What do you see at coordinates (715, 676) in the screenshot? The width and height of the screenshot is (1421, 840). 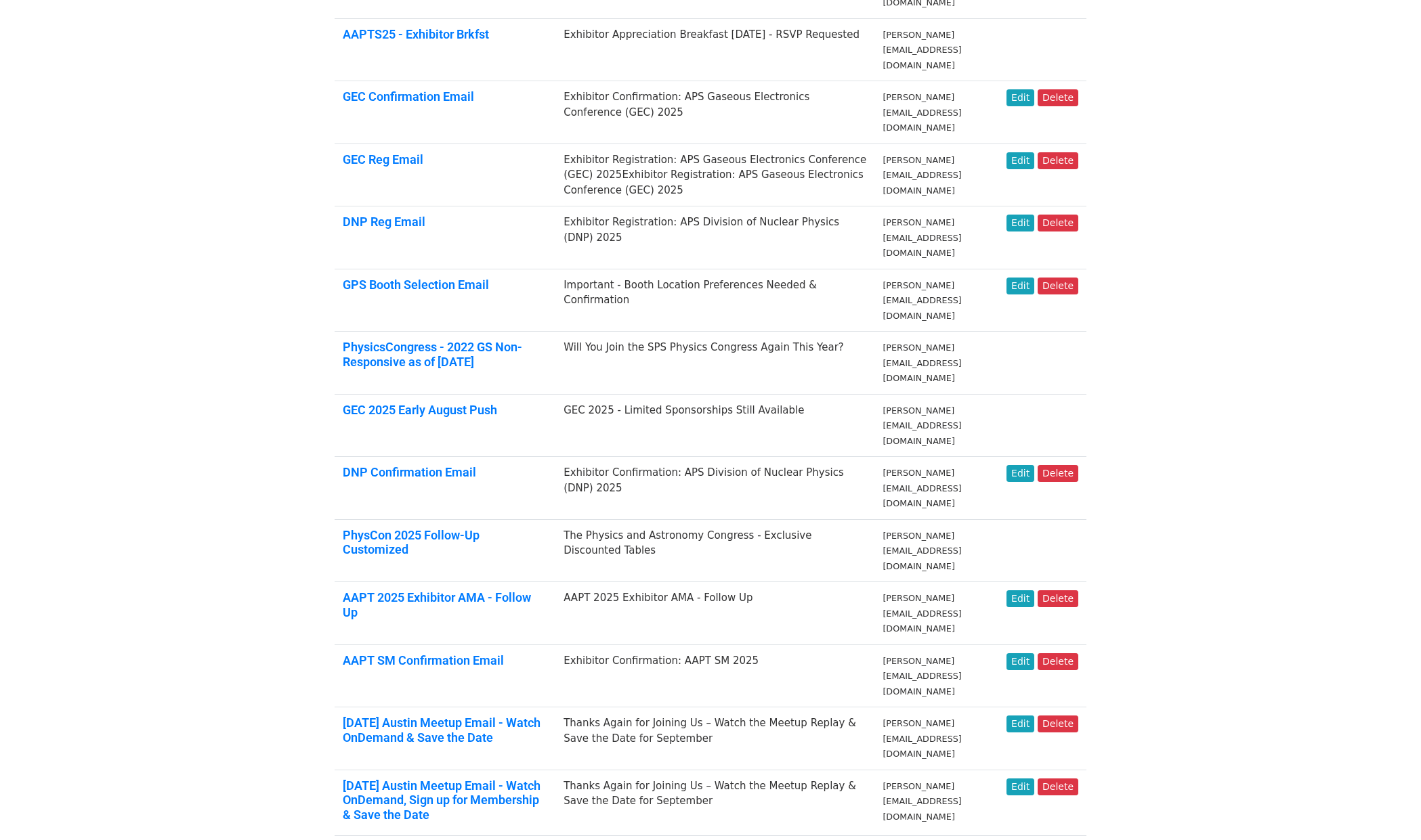 I see `td: Exhibitor Confirmation: AAPT SM 2025` at bounding box center [715, 676].